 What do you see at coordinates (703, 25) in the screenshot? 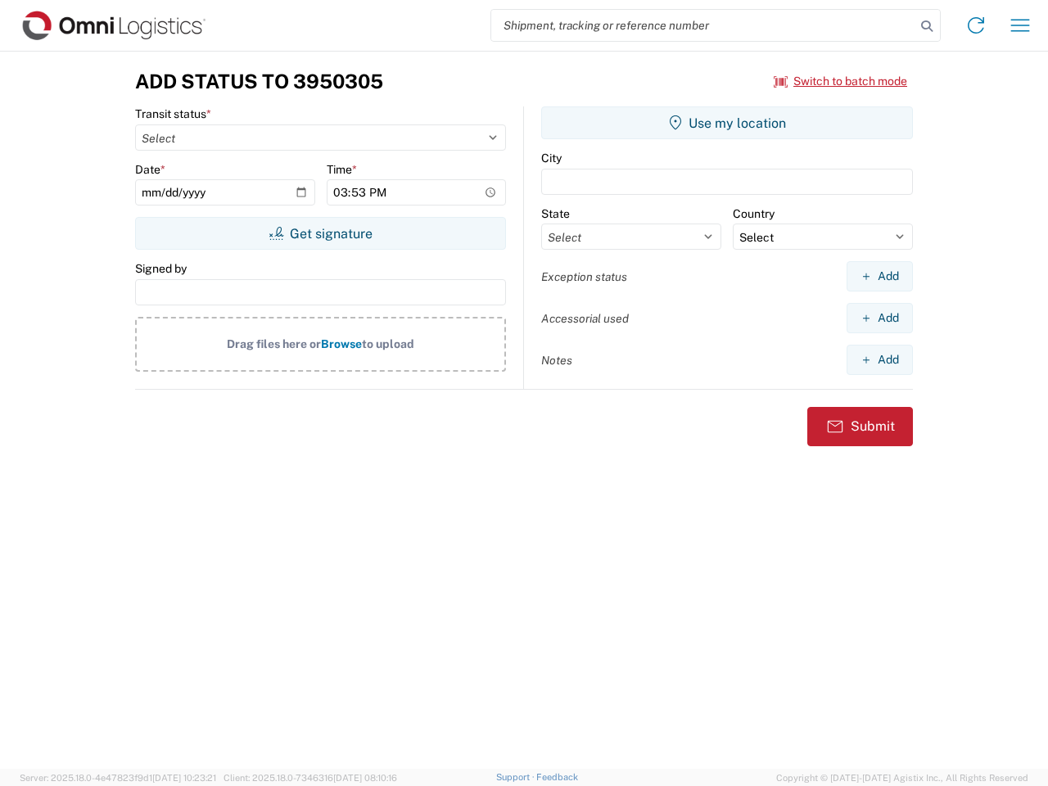
I see `input: Shipment, tracking or reference number` at bounding box center [703, 25].